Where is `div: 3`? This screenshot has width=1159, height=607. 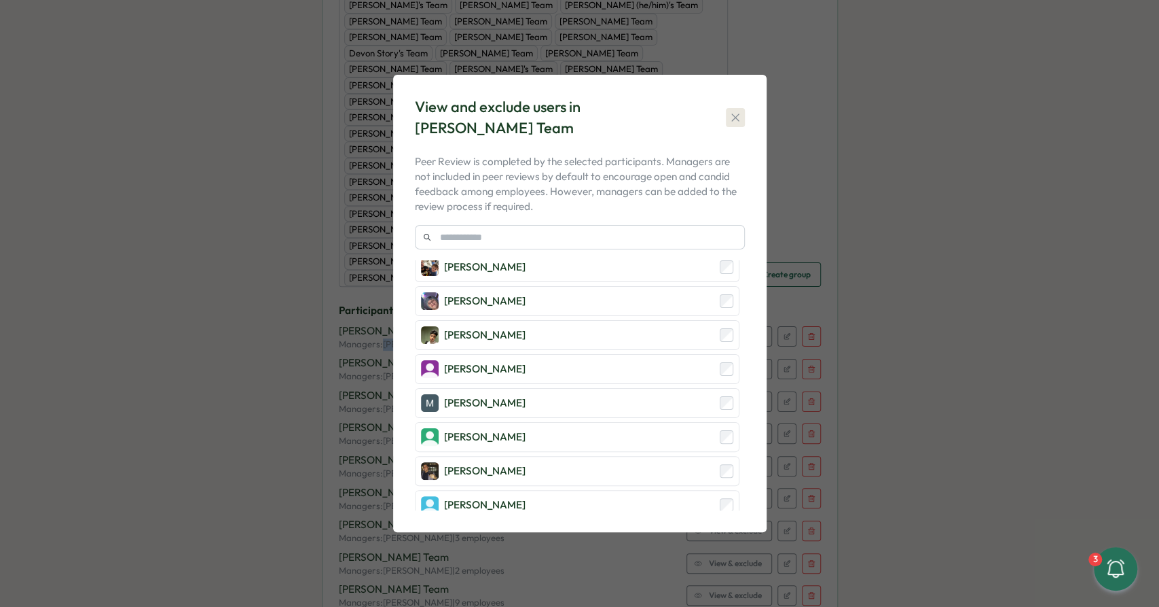
div: 3 is located at coordinates (1096, 559).